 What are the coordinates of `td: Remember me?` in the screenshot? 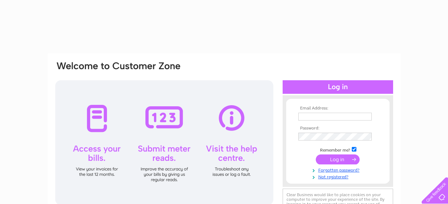 It's located at (338, 149).